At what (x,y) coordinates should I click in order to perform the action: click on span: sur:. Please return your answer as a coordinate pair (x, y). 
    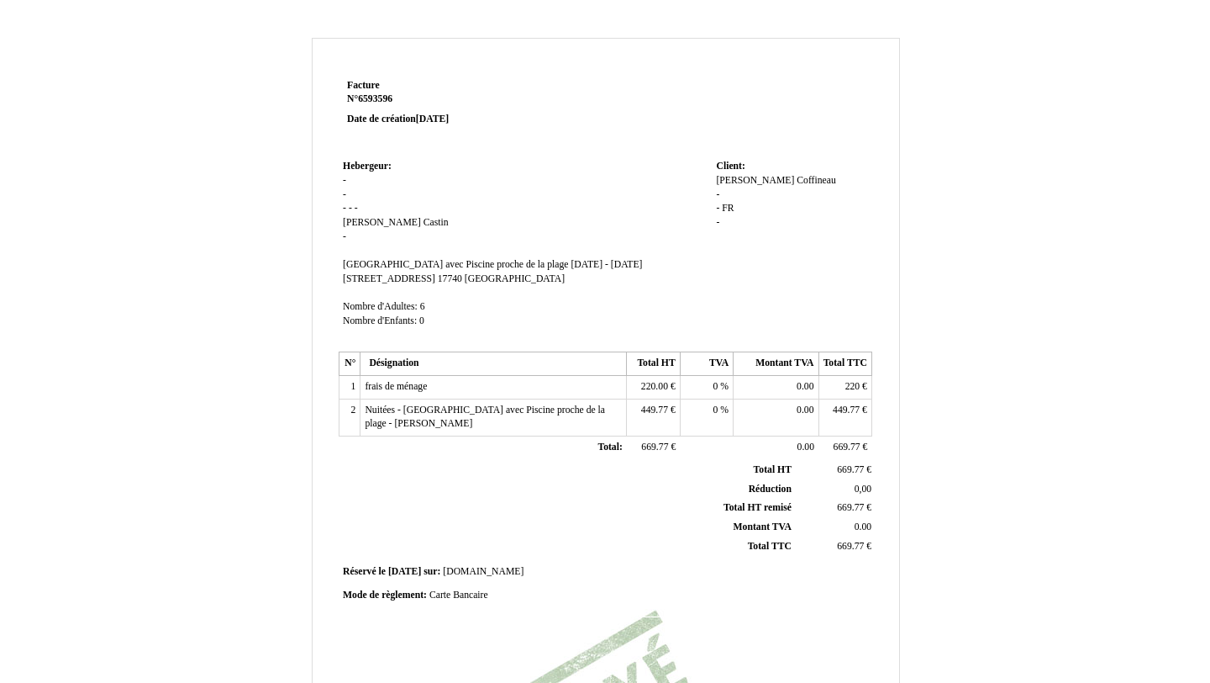
    Looking at the image, I should click on (432, 571).